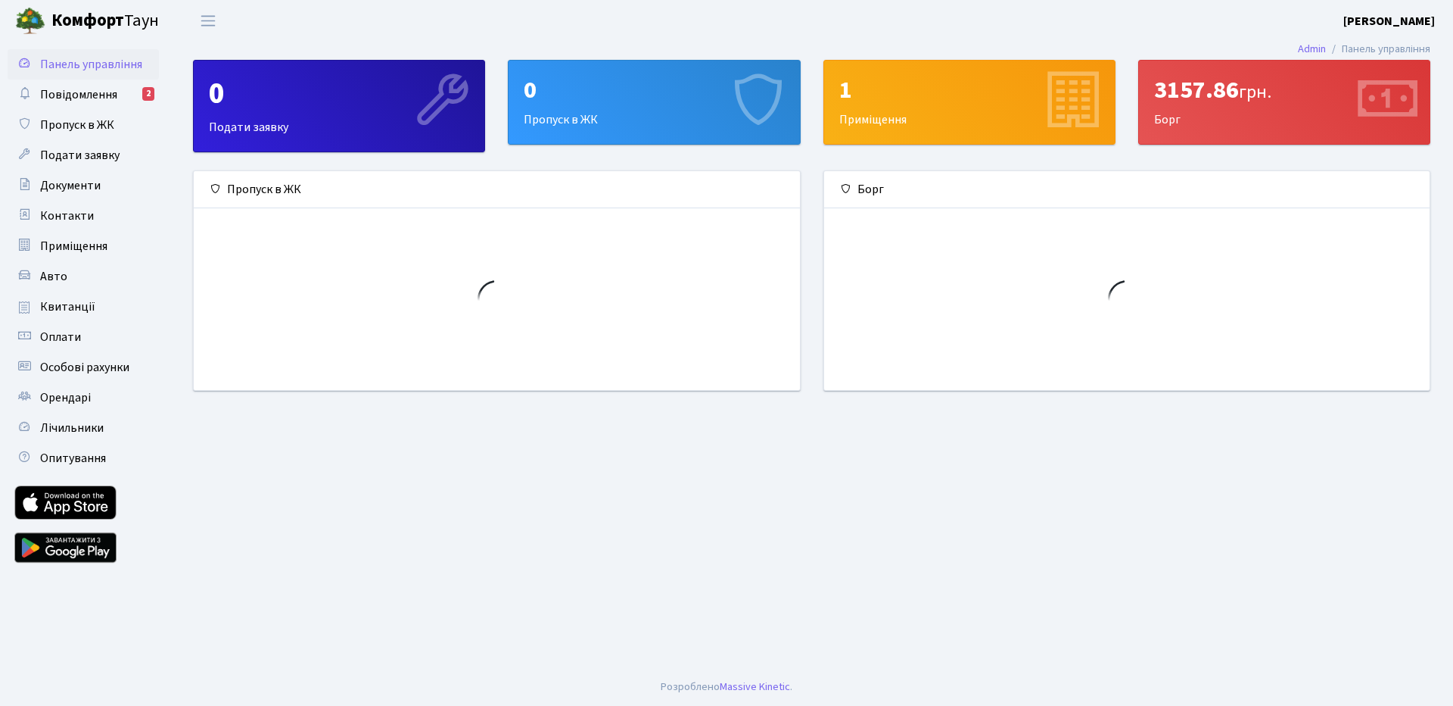 Image resolution: width=1453 pixels, height=706 pixels. What do you see at coordinates (70, 185) in the screenshot?
I see `span: Документи` at bounding box center [70, 185].